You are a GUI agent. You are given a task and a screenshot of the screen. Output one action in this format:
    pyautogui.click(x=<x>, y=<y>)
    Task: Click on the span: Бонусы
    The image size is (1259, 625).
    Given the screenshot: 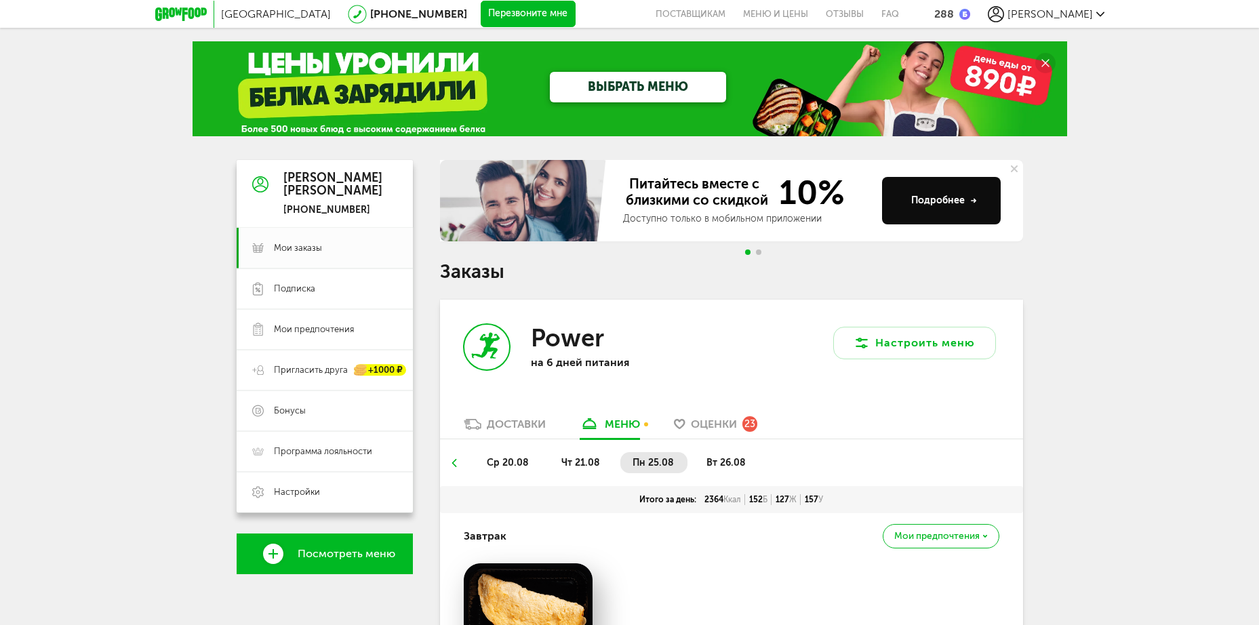 What is the action you would take?
    pyautogui.click(x=289, y=411)
    